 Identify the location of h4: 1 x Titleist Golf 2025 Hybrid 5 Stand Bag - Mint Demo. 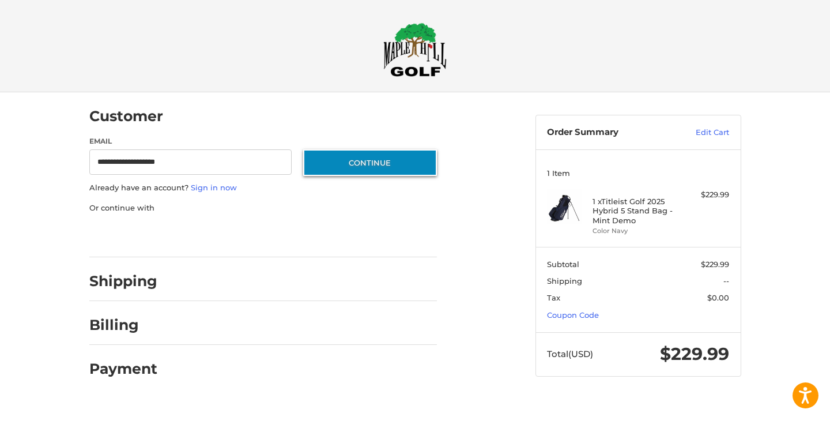
(636, 210).